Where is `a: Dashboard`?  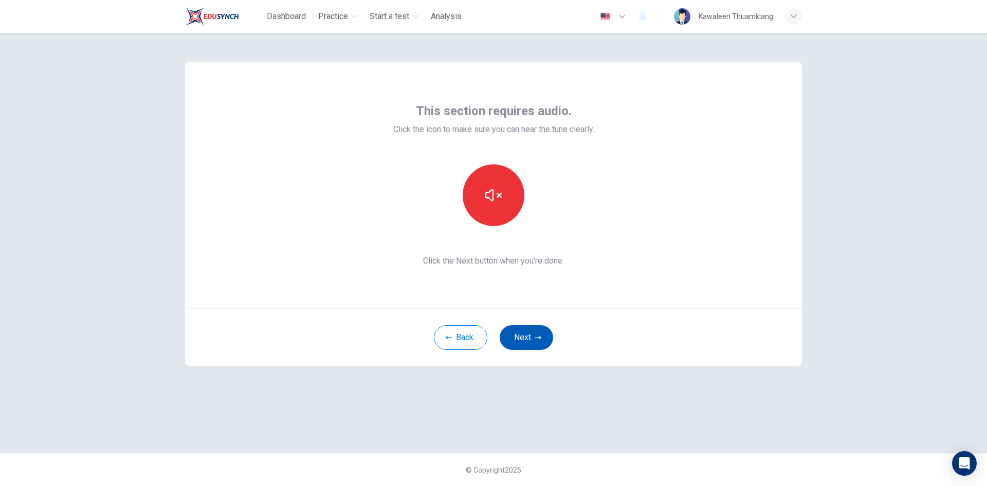 a: Dashboard is located at coordinates (286, 16).